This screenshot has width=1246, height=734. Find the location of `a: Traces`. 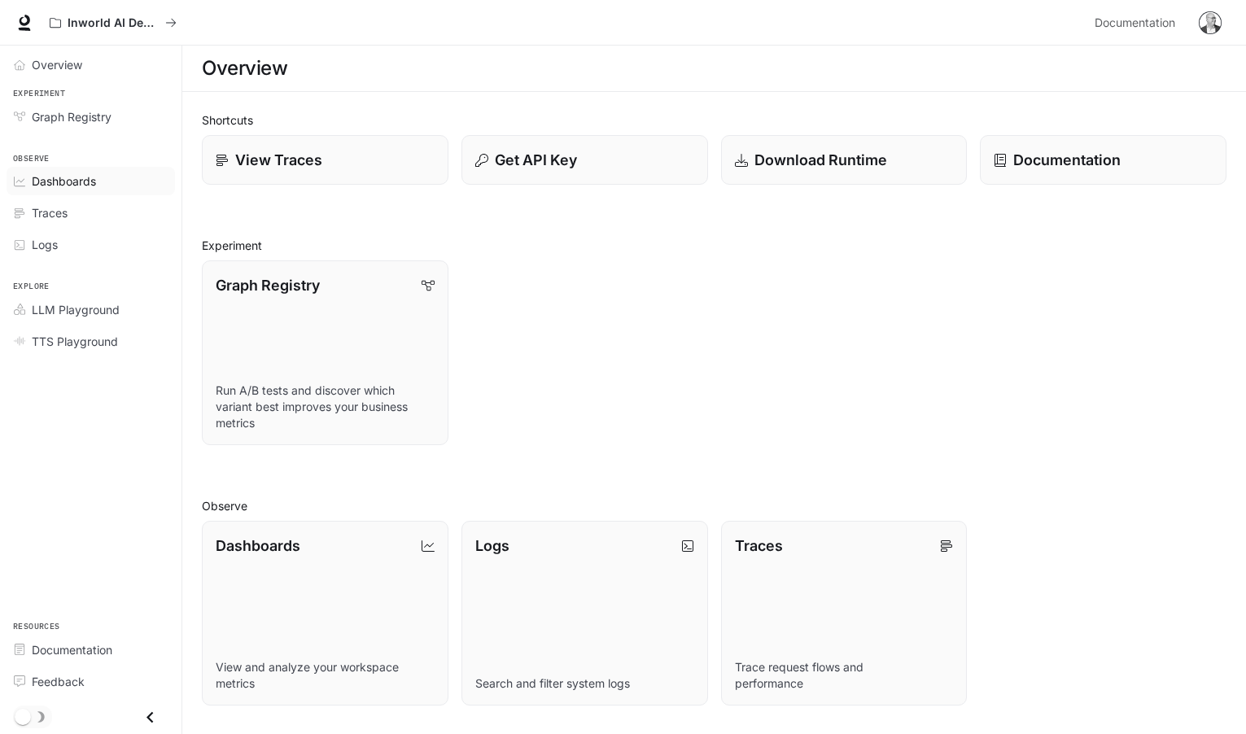

a: Traces is located at coordinates (90, 212).